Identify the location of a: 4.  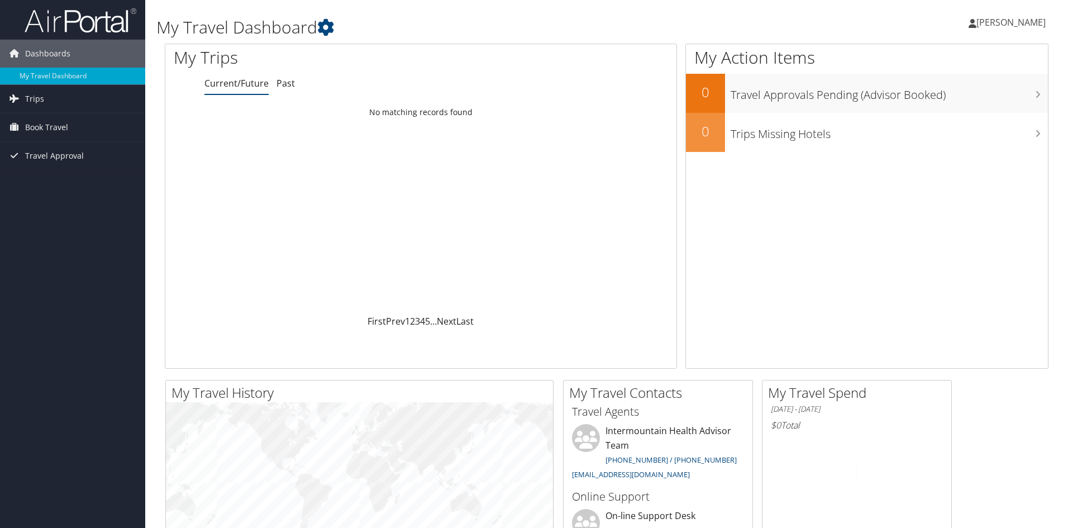
(422, 321).